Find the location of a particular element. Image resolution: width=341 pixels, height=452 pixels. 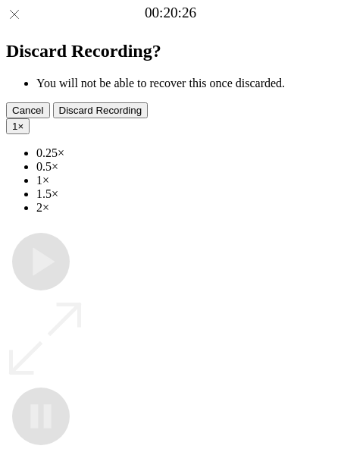

a: 00:20:26 is located at coordinates (171, 13).